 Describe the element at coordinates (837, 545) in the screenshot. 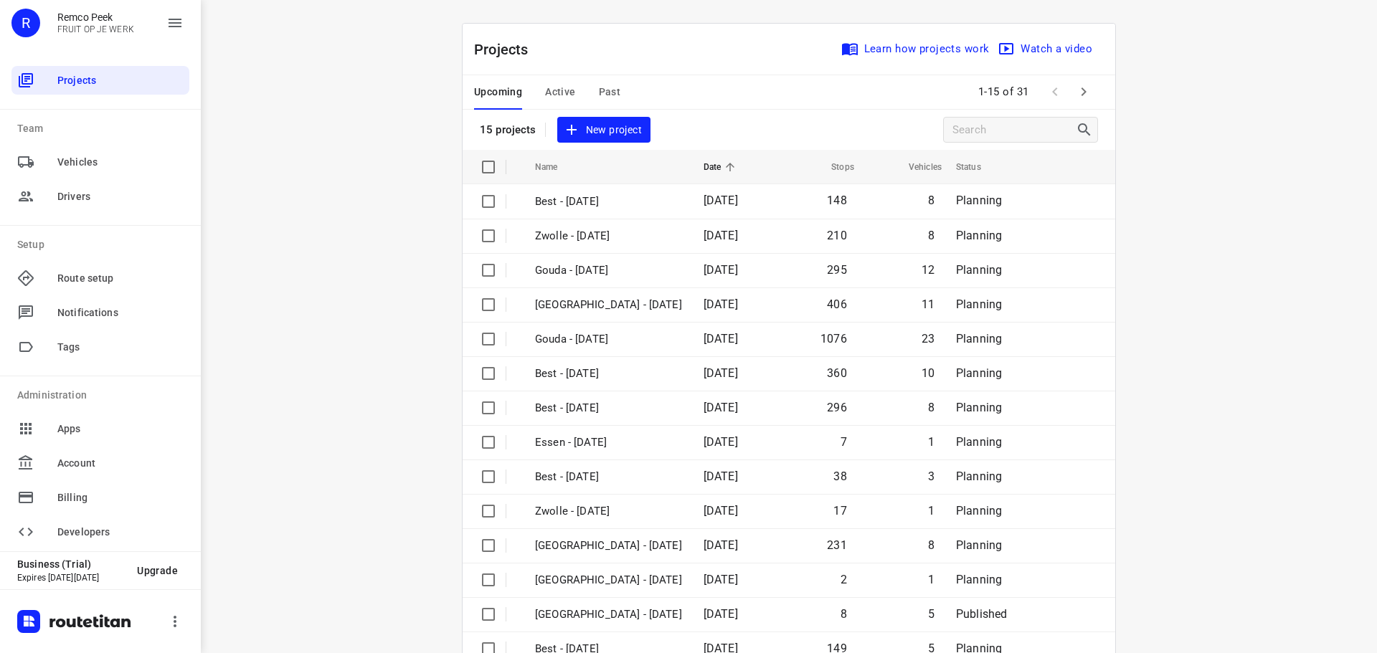

I see `span: 231` at that location.